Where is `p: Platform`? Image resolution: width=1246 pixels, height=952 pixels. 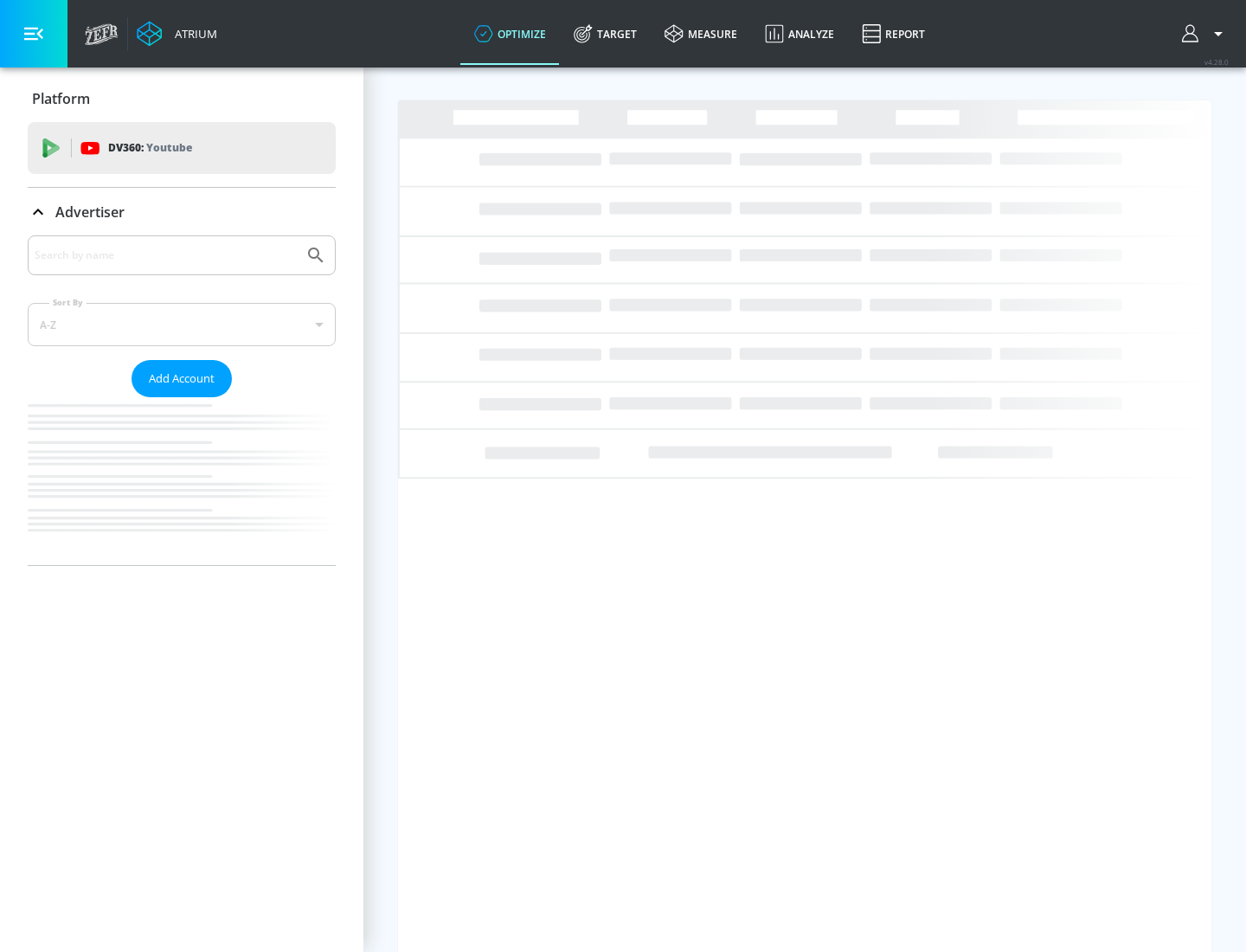 p: Platform is located at coordinates (61, 99).